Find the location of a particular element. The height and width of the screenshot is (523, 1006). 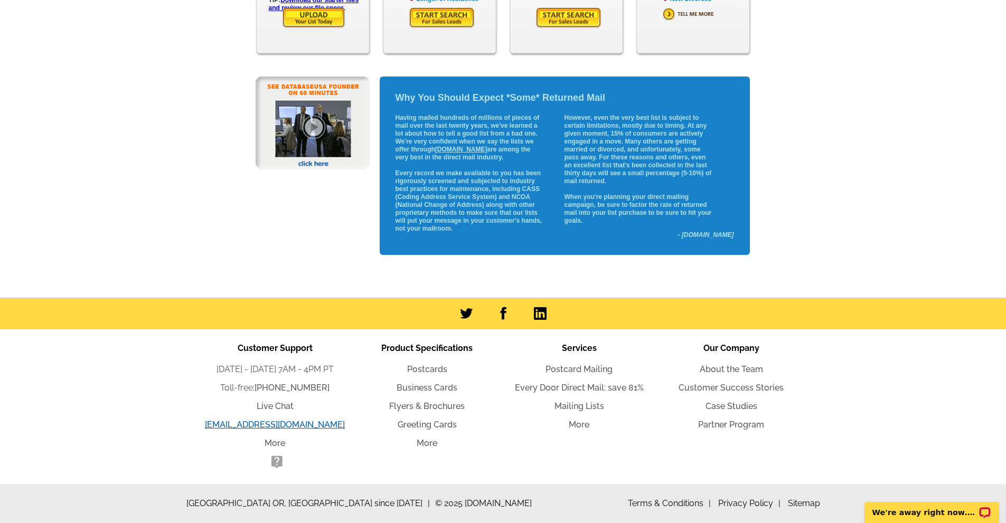

a: Greeting Cards is located at coordinates (427, 425).